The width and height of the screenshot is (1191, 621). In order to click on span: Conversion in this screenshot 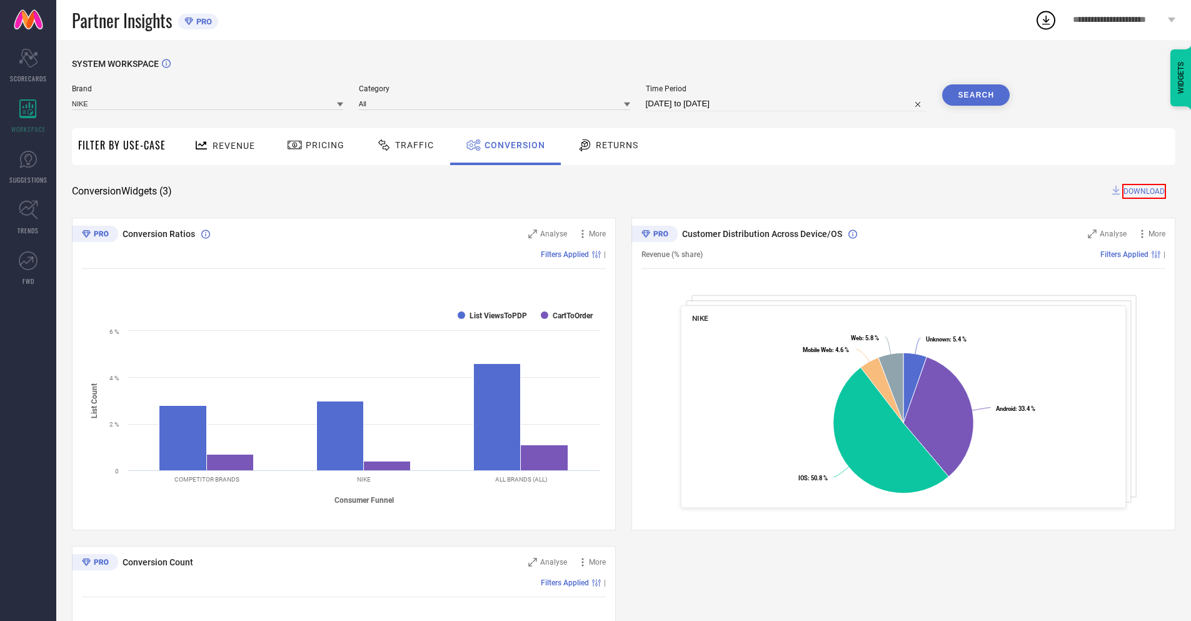, I will do `click(515, 145)`.